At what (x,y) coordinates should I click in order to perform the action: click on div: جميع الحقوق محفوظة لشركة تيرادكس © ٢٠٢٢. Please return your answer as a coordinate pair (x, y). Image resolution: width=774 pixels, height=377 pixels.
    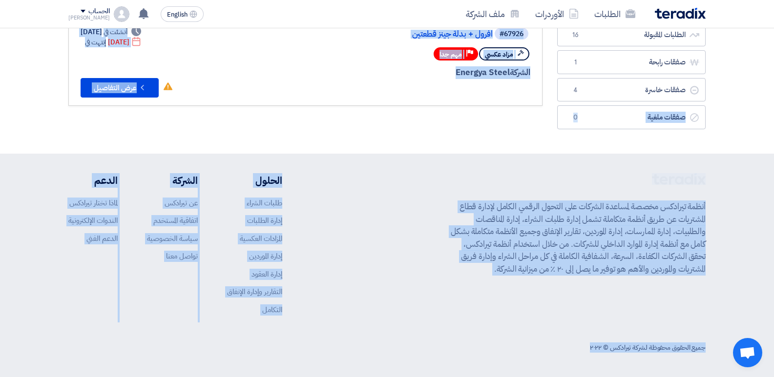
    Looking at the image, I should click on (647, 348).